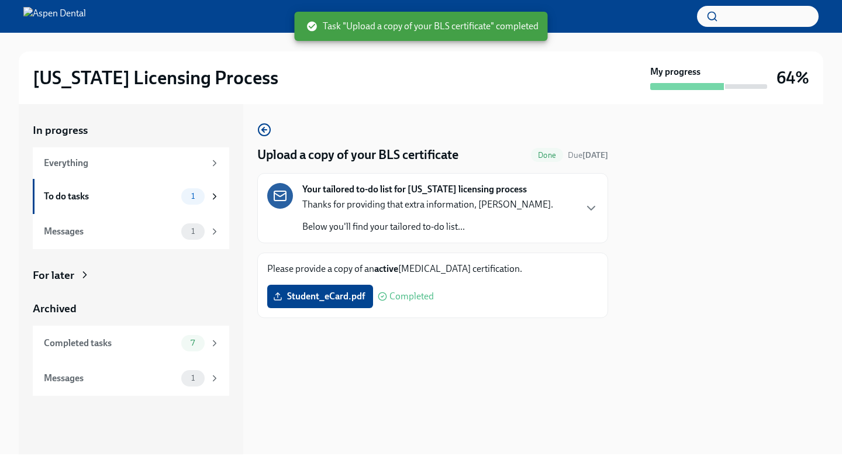 The image size is (842, 466). Describe the element at coordinates (131, 130) in the screenshot. I see `a: In progress` at that location.